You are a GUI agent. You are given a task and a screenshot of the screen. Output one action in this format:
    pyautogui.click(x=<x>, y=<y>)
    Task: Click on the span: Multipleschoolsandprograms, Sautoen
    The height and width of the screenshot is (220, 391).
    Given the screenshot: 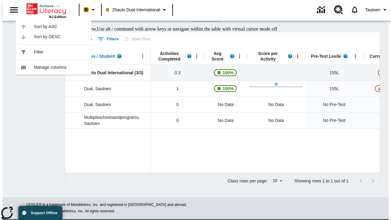 What is the action you would take?
    pyautogui.click(x=115, y=120)
    